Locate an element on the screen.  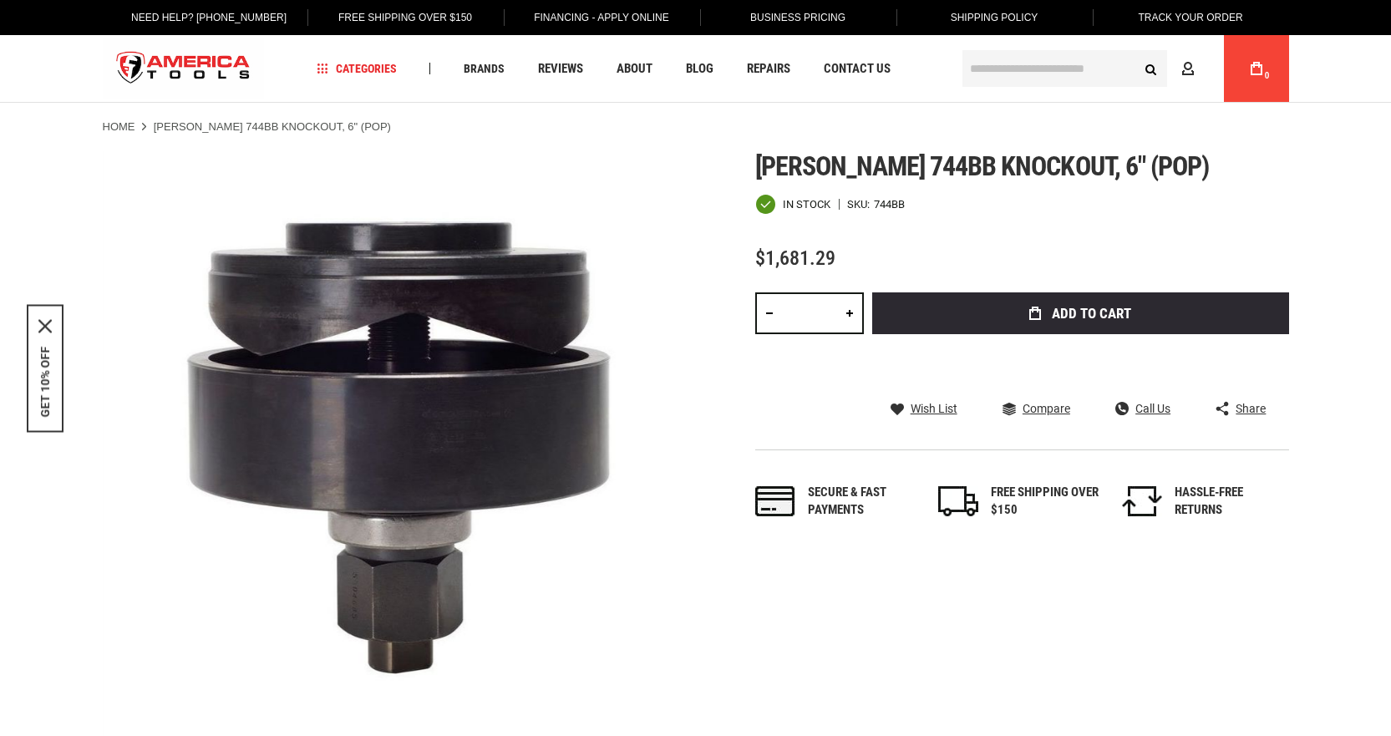
span: Compare is located at coordinates (1046, 409).